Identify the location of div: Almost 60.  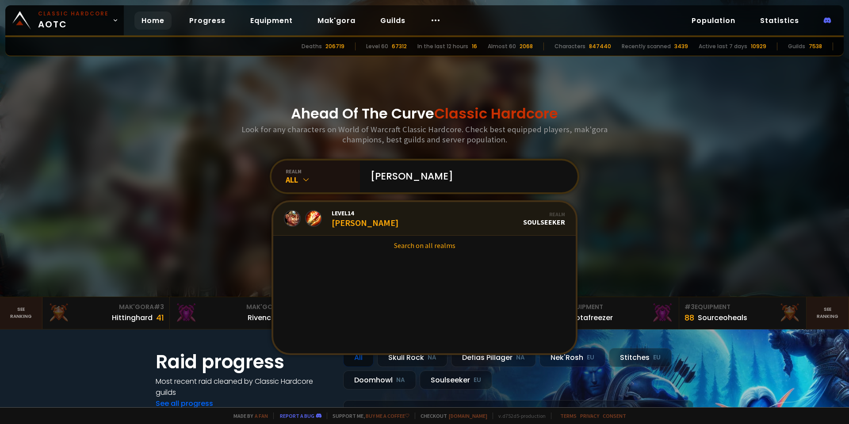
(502, 46).